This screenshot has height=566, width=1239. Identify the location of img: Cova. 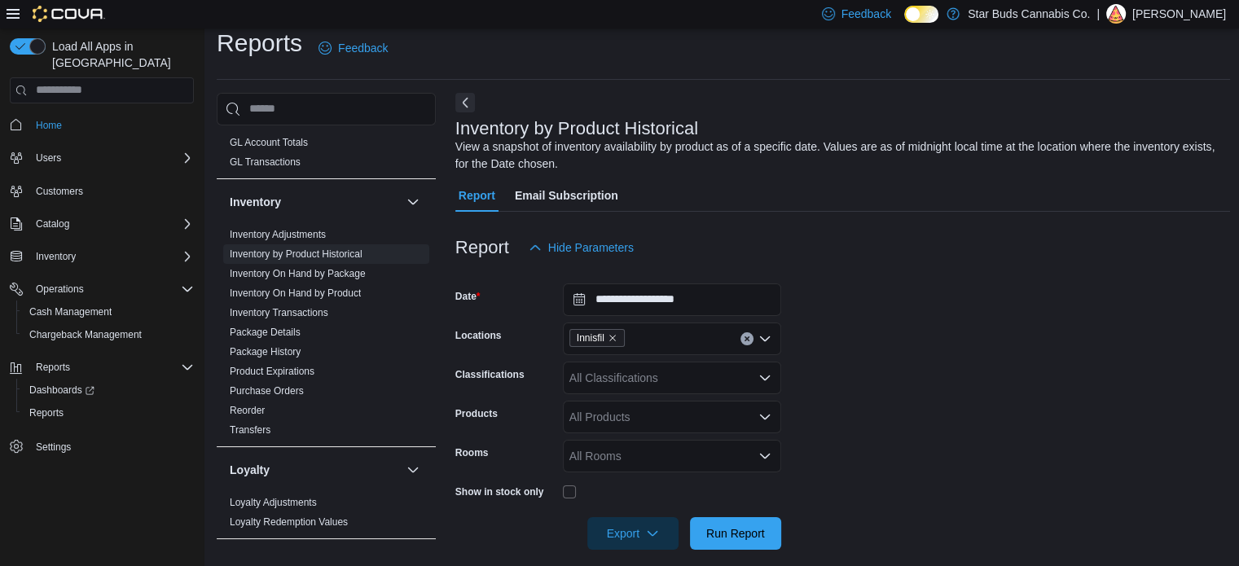
(68, 14).